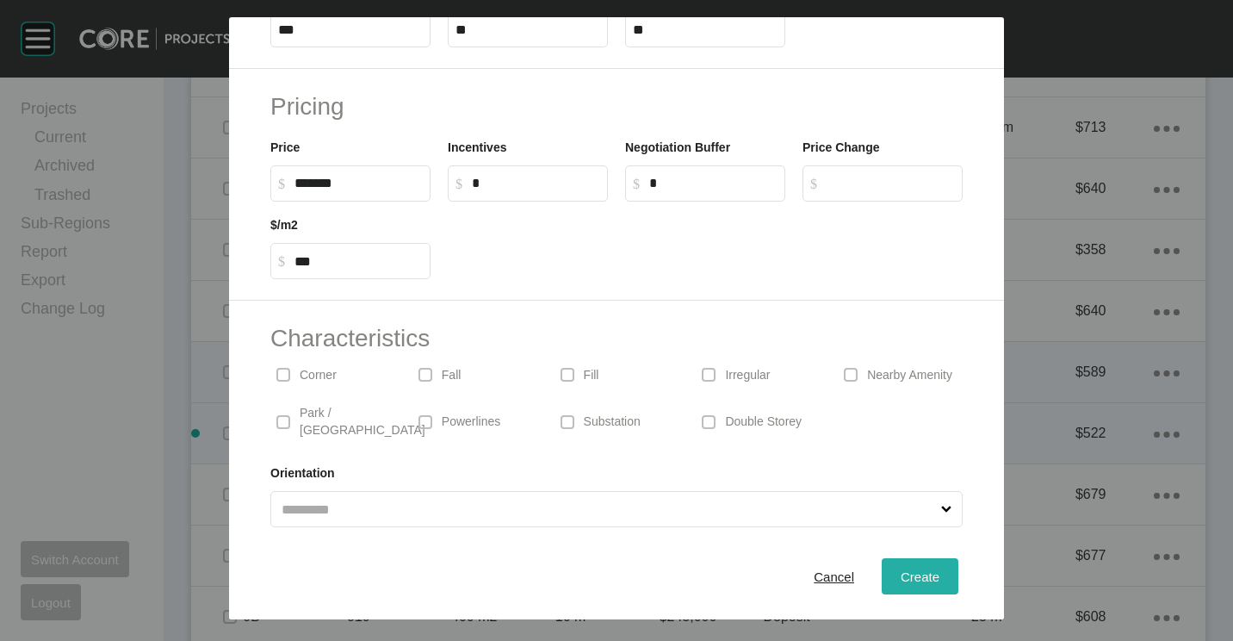 The image size is (1233, 641). I want to click on label: $/m2, so click(284, 225).